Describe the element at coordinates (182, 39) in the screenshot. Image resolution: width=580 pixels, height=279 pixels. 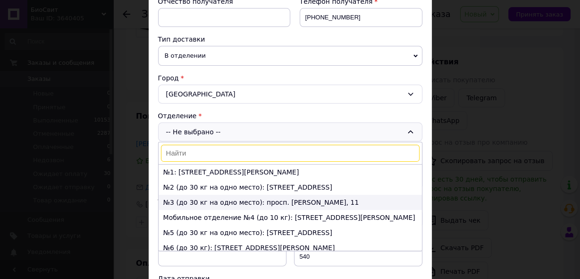
I see `span: Тип доставки` at that location.